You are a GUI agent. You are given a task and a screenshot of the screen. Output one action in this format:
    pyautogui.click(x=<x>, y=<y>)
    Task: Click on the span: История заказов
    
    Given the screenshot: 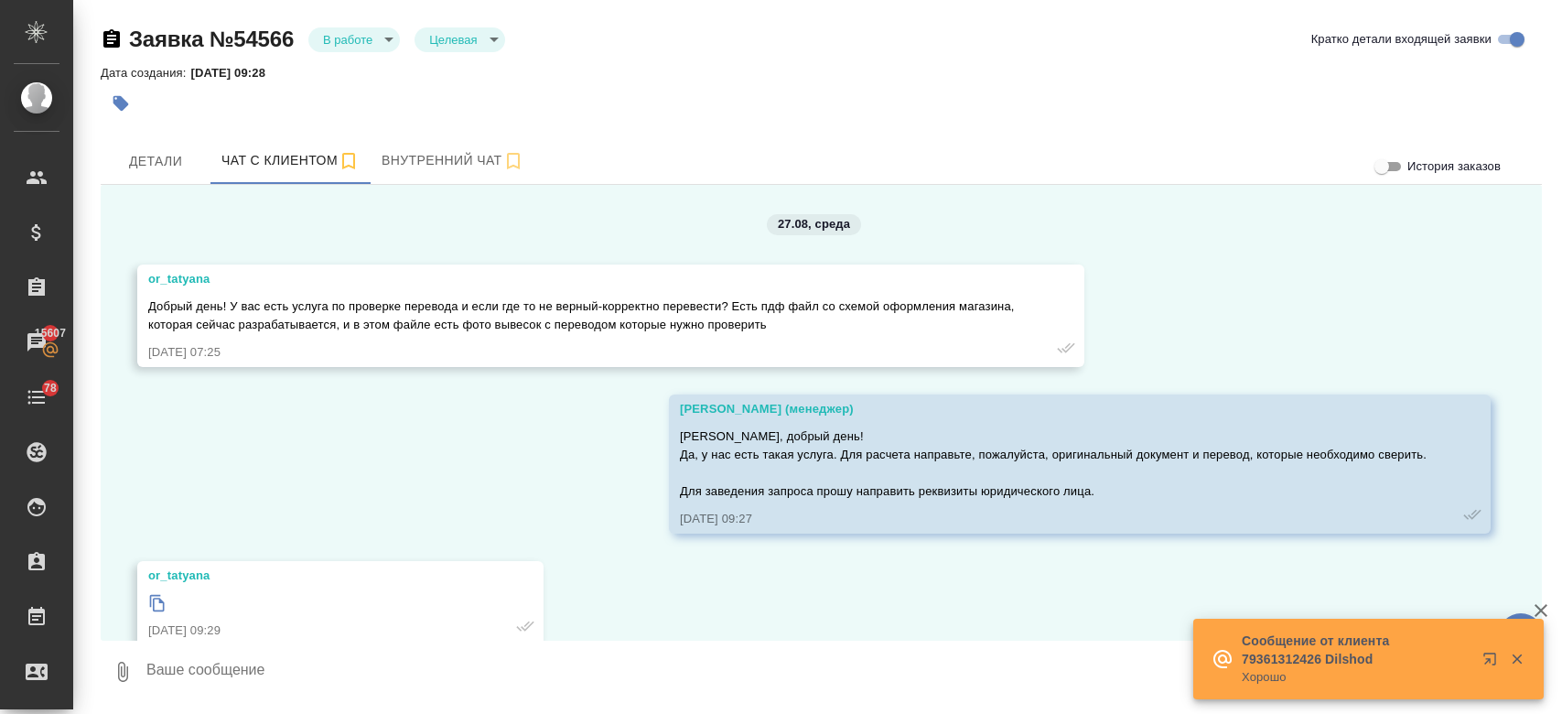 What is the action you would take?
    pyautogui.click(x=1454, y=167)
    